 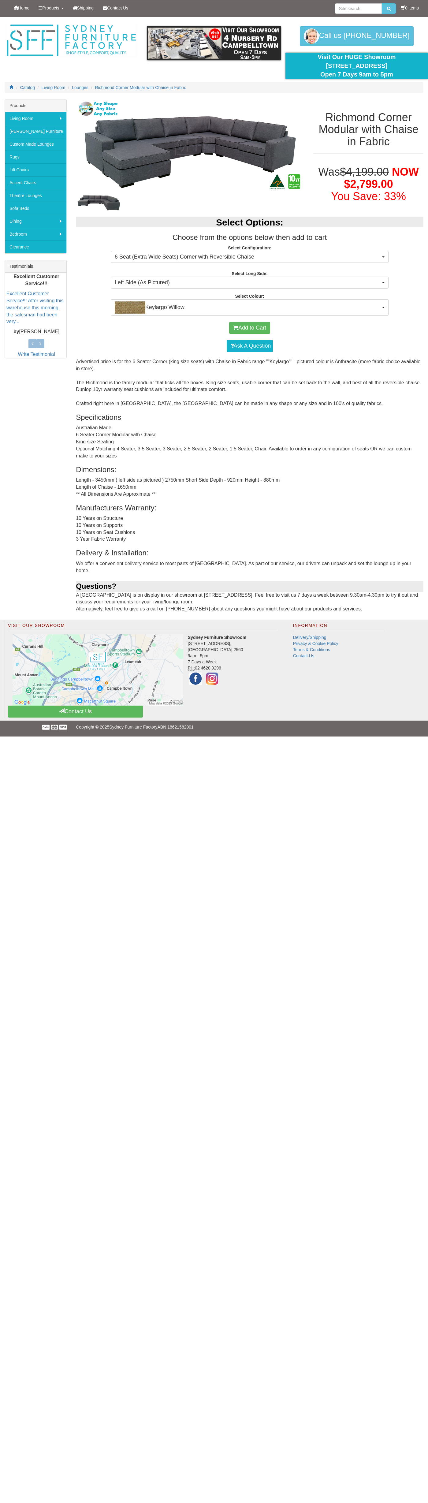 I want to click on h1: Was, so click(x=368, y=184).